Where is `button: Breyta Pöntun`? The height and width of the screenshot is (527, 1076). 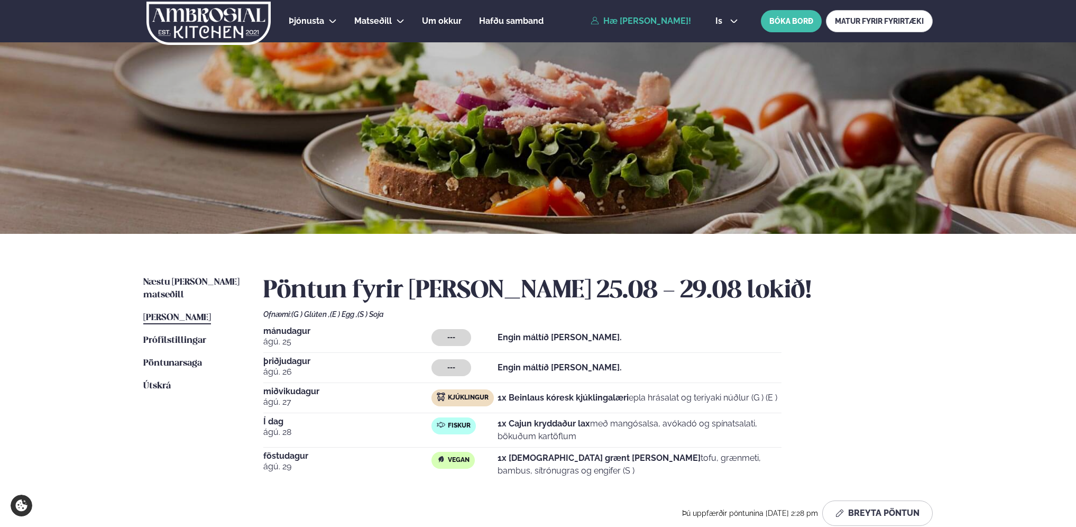 button: Breyta Pöntun is located at coordinates (877, 513).